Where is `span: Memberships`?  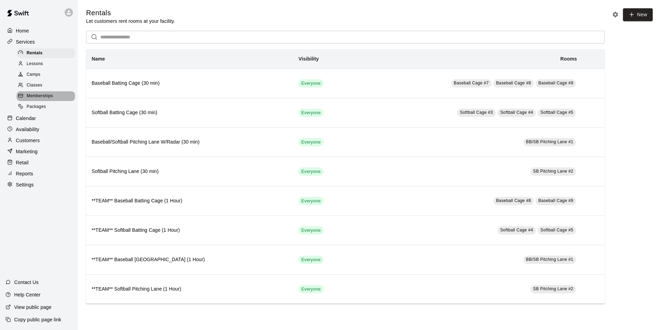
span: Memberships is located at coordinates (40, 96).